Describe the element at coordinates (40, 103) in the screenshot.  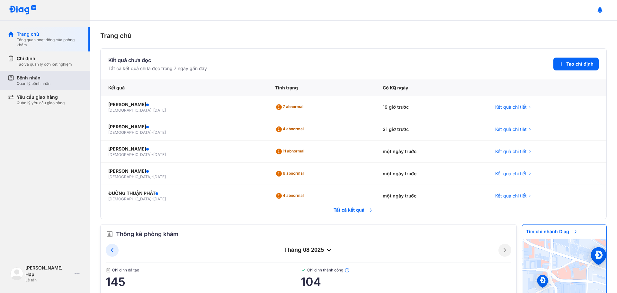
I see `div: Quản lý yêu cầu giao hàng` at that location.